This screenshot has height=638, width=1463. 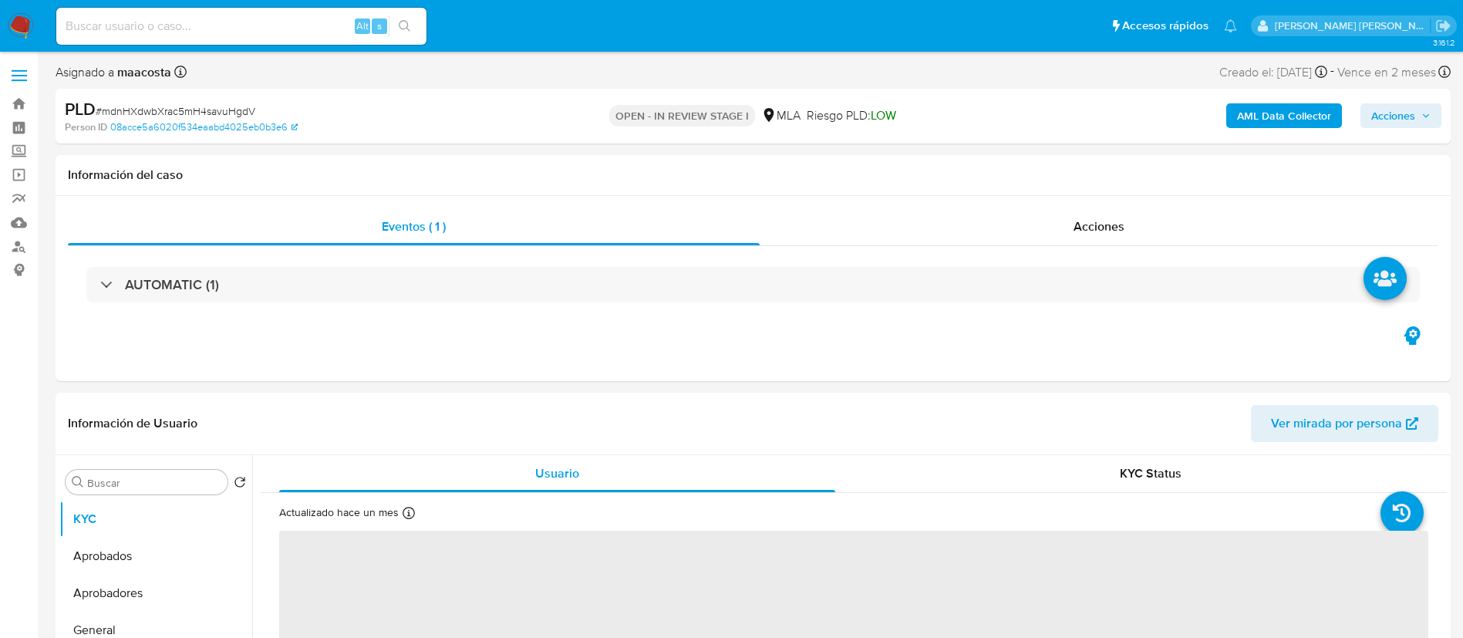 I want to click on button: KYC, so click(x=156, y=519).